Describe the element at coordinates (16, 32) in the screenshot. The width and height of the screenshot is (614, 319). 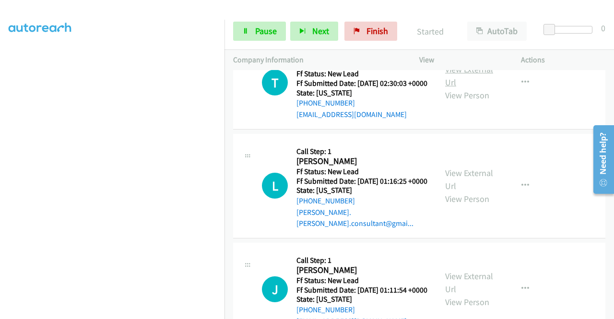
I see `div: Need help?` at that location.